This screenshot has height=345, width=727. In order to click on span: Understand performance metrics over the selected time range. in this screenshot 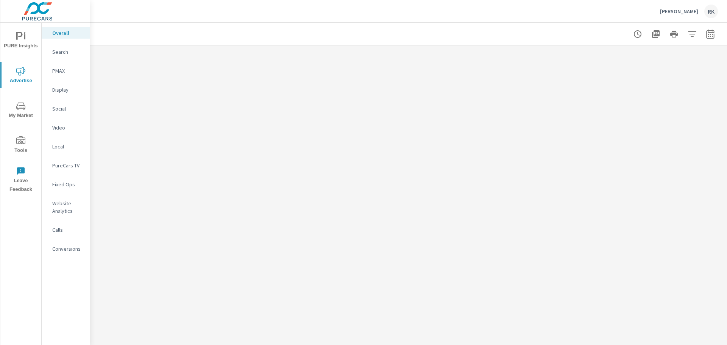, I will do `click(683, 70)`.